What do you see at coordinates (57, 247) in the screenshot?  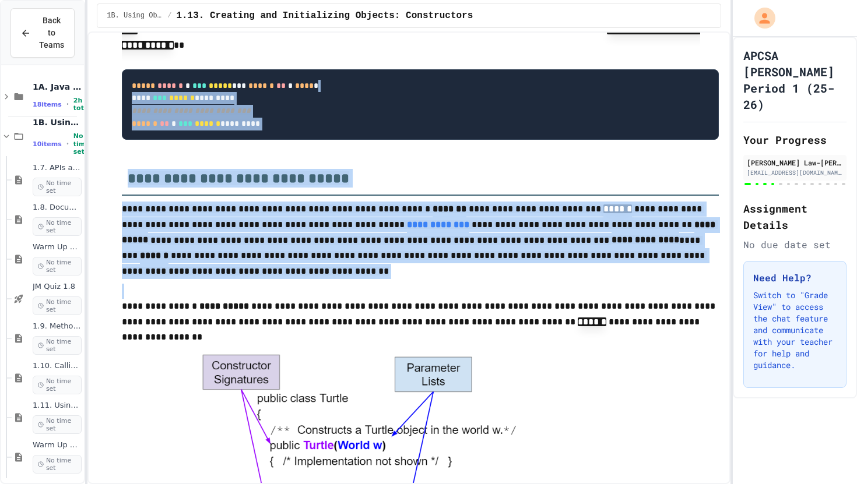 I see `span: Warm Up 1.7-1.8` at bounding box center [57, 247].